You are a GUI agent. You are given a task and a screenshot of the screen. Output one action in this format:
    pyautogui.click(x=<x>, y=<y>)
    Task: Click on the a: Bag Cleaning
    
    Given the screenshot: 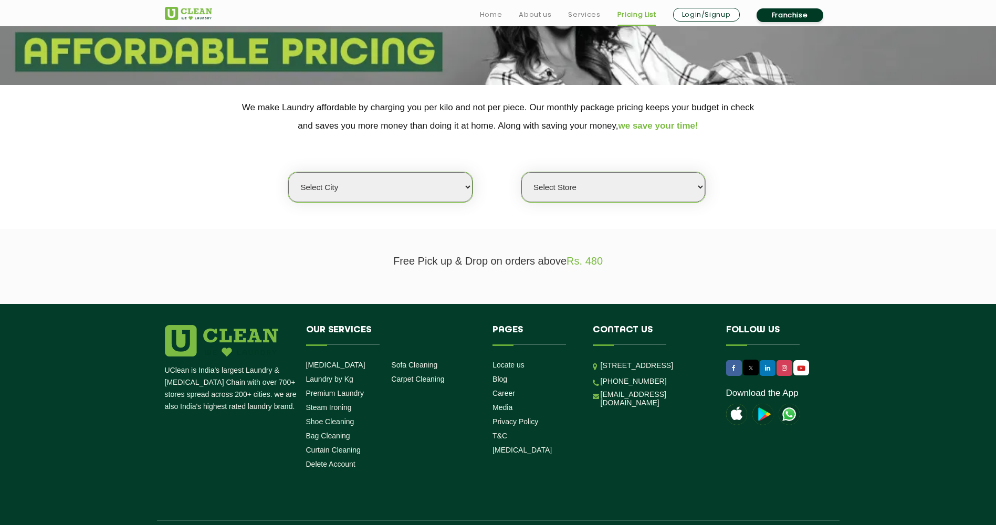 What is the action you would take?
    pyautogui.click(x=328, y=436)
    